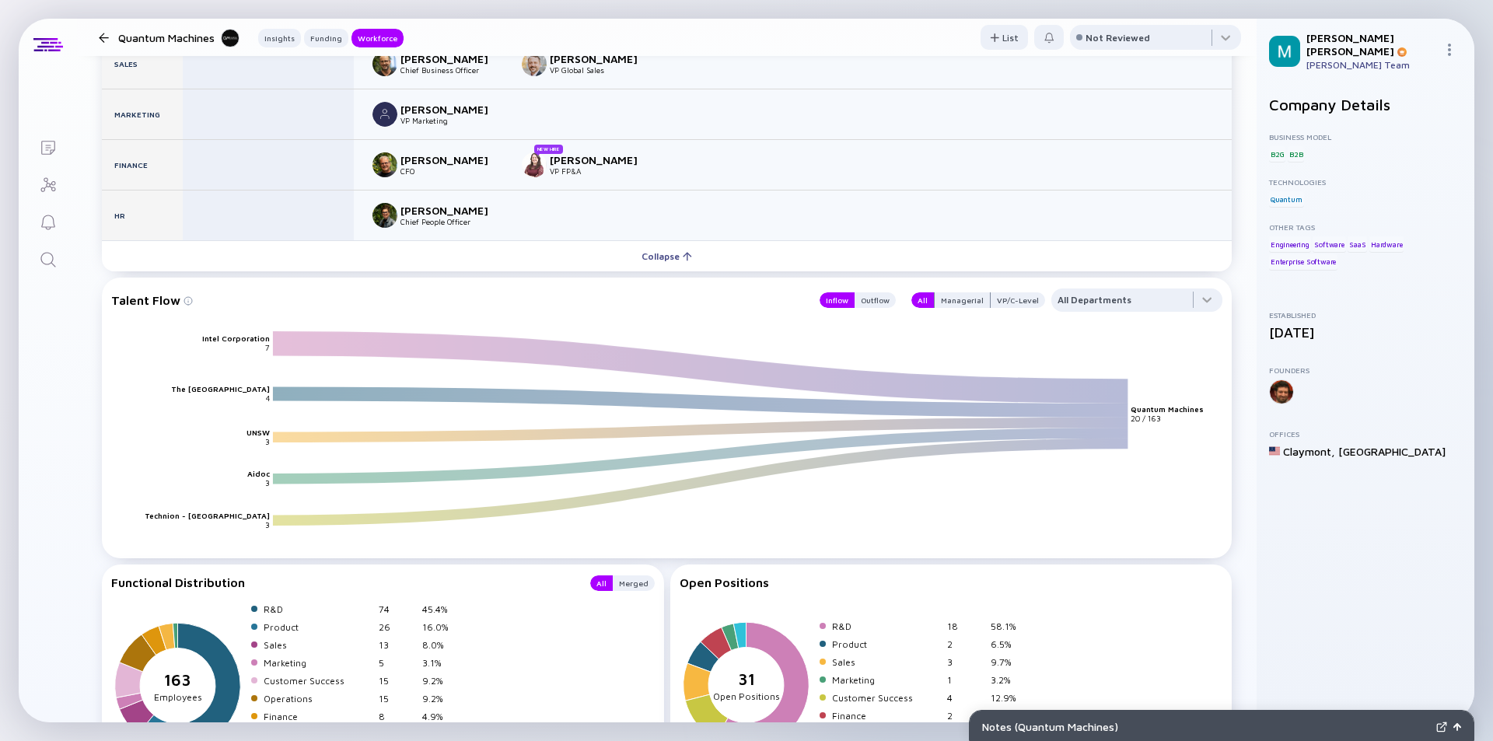 This screenshot has width=1493, height=741. What do you see at coordinates (1365, 104) in the screenshot?
I see `h2: Company Details` at bounding box center [1365, 104].